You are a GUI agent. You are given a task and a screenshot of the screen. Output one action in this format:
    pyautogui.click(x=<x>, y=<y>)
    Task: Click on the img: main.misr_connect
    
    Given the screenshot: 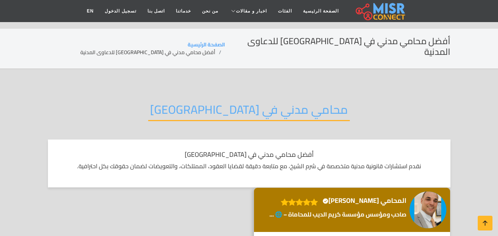 What is the action you would take?
    pyautogui.click(x=380, y=11)
    